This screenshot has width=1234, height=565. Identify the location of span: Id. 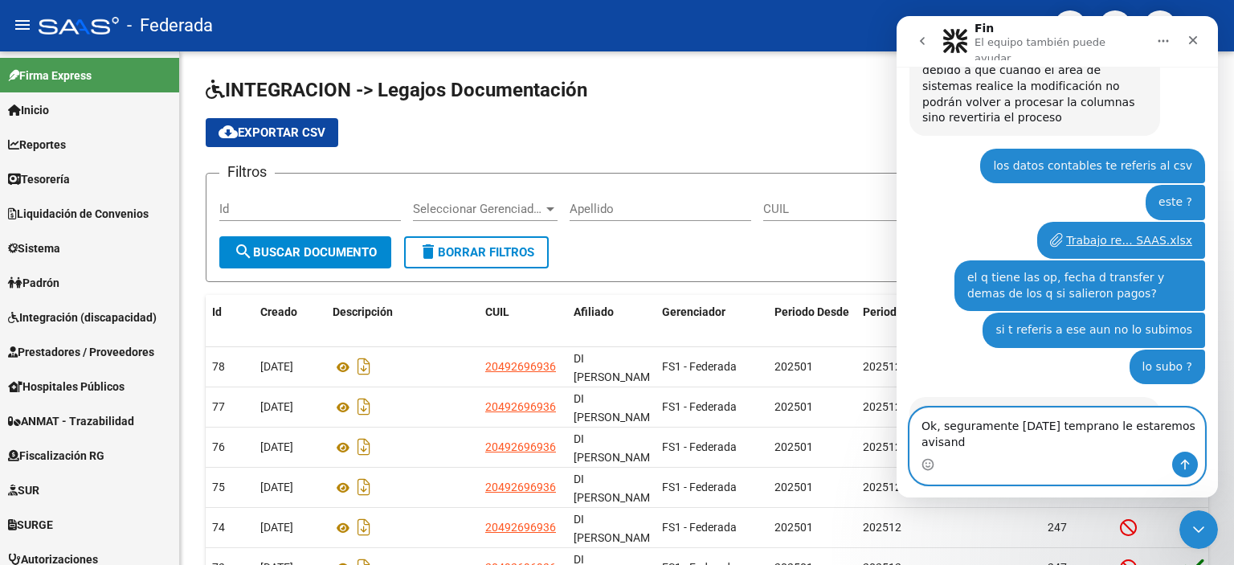
(217, 312).